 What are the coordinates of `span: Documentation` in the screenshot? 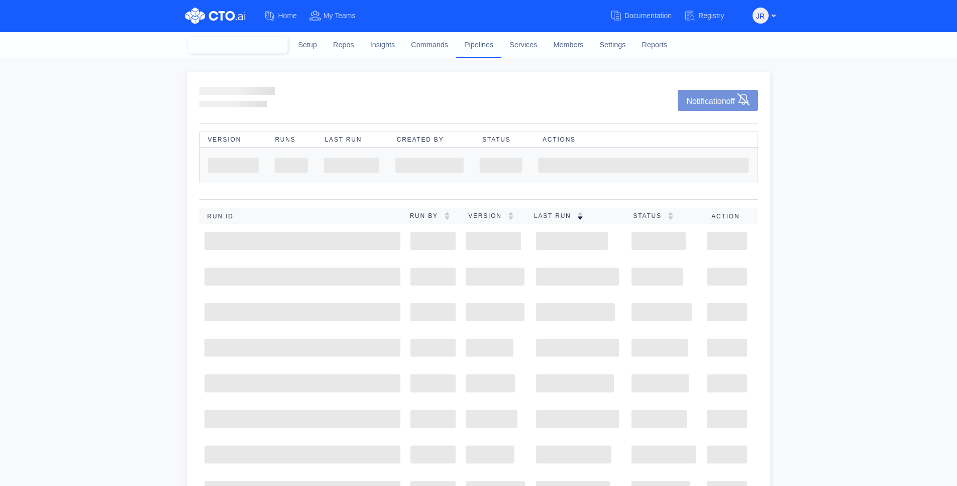 It's located at (648, 16).